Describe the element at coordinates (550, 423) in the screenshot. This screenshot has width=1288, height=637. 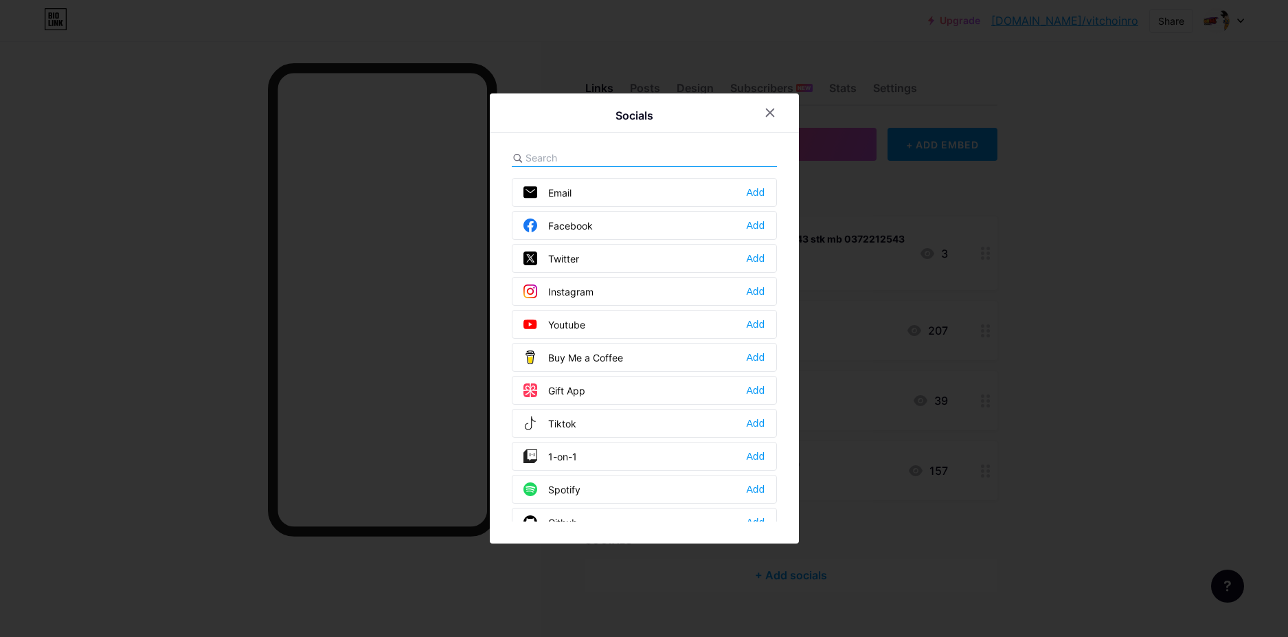
I see `div: Tiktok` at that location.